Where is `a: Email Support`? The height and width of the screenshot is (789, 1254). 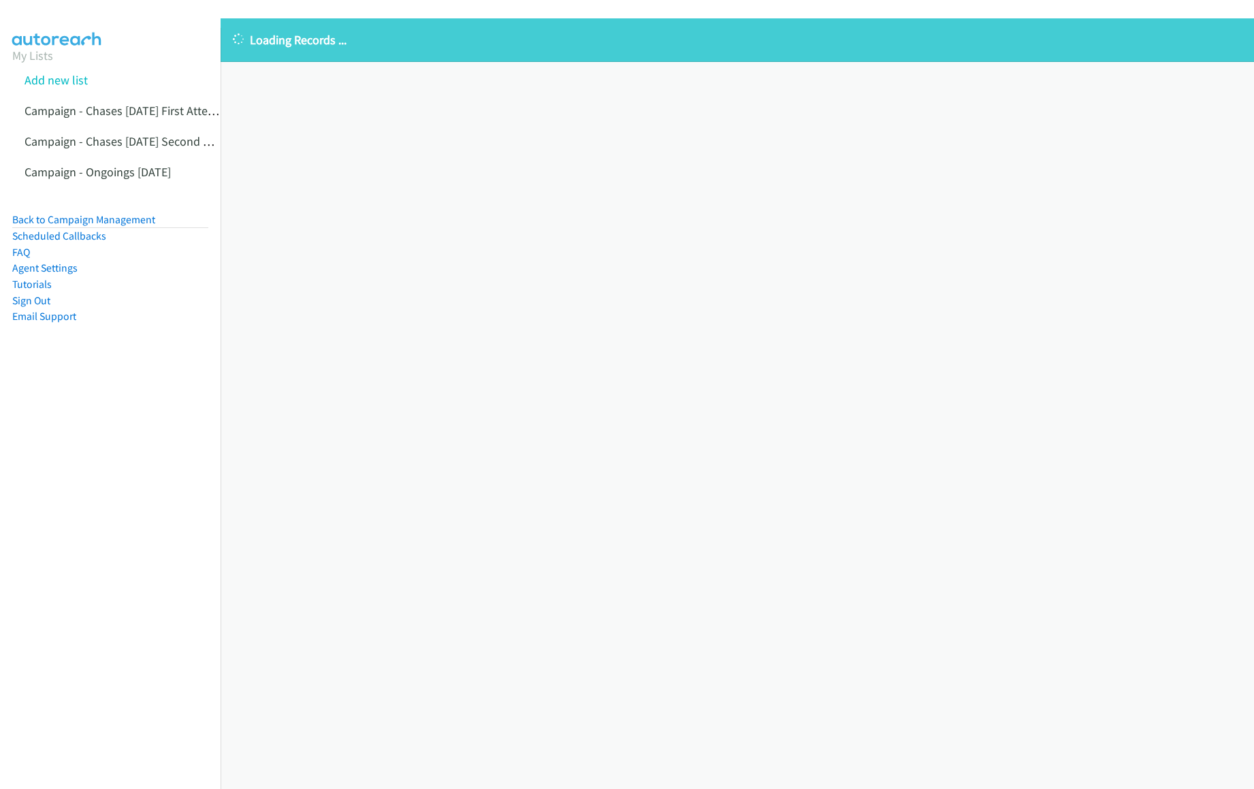 a: Email Support is located at coordinates (44, 316).